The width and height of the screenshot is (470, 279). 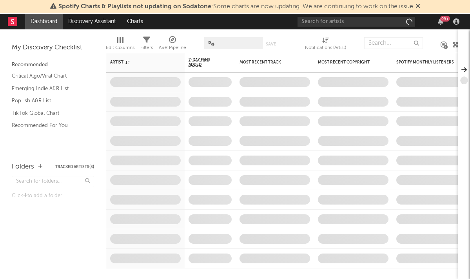 I want to click on div: Most Recent Track, so click(x=269, y=62).